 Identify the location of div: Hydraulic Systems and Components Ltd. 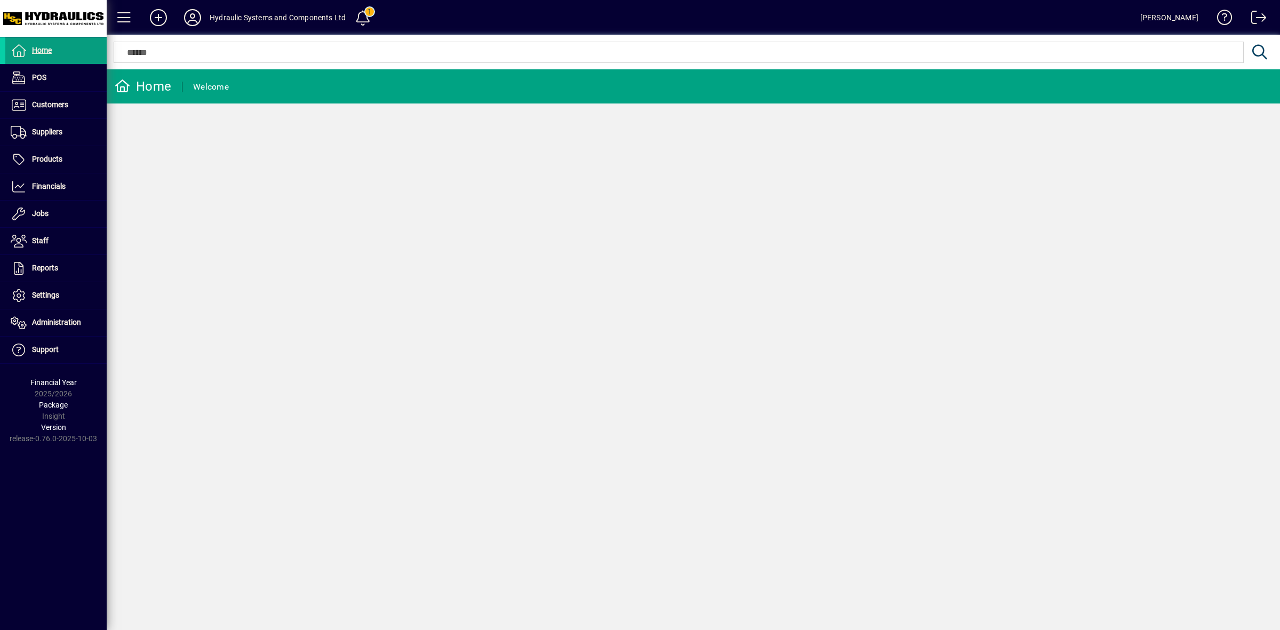
(277, 18).